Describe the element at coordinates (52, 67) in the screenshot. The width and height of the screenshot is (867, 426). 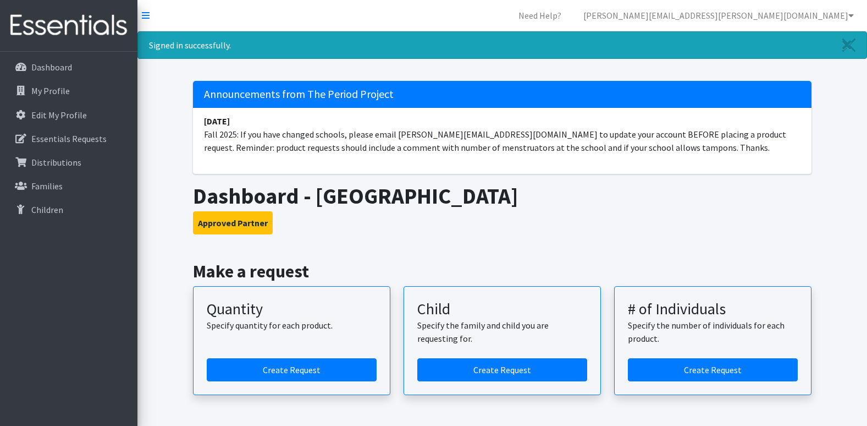
I see `p: Dashboard` at that location.